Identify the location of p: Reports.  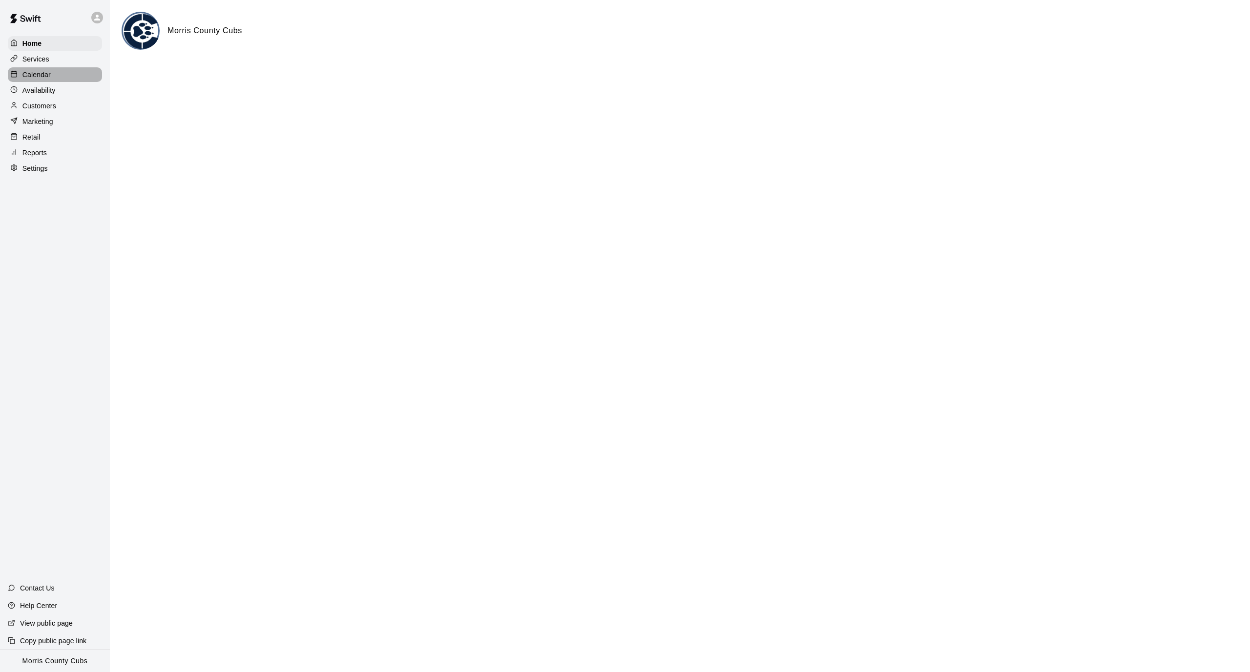
(35, 153).